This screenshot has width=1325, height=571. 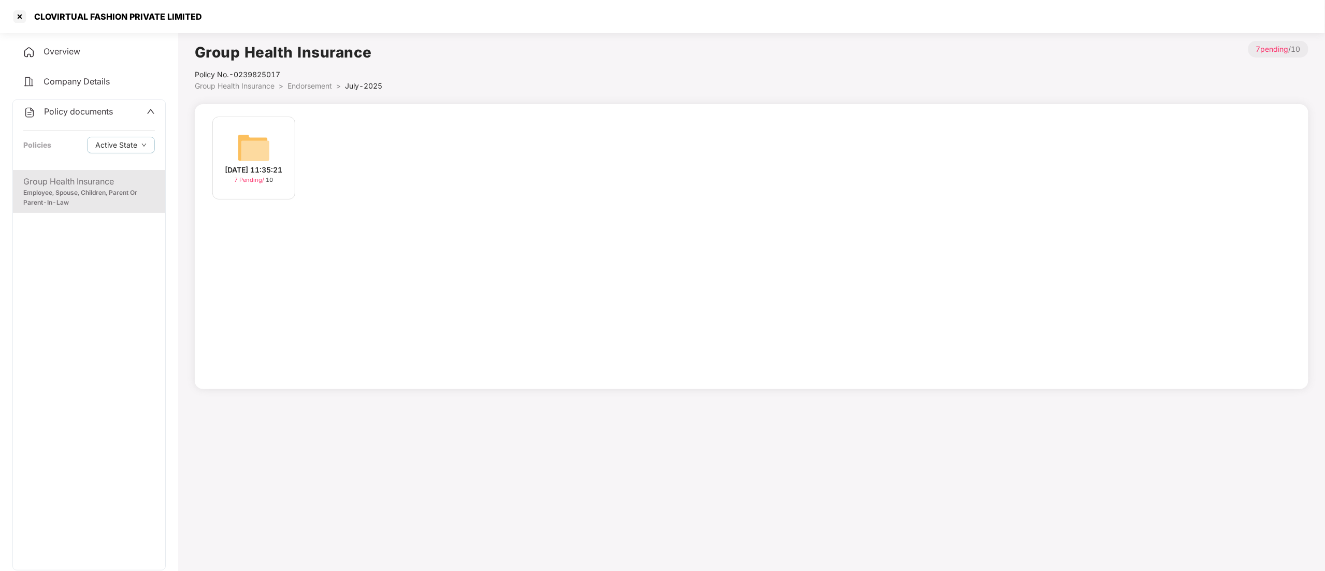 I want to click on button: Active Statedown, so click(x=121, y=145).